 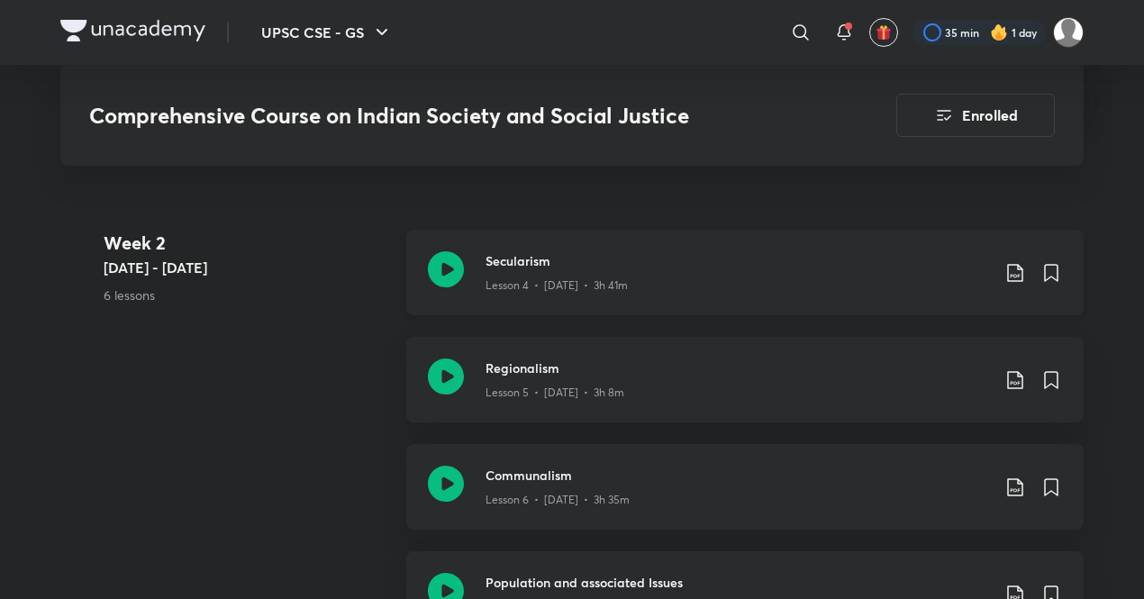 What do you see at coordinates (883, 32) in the screenshot?
I see `button: avatar` at bounding box center [883, 32].